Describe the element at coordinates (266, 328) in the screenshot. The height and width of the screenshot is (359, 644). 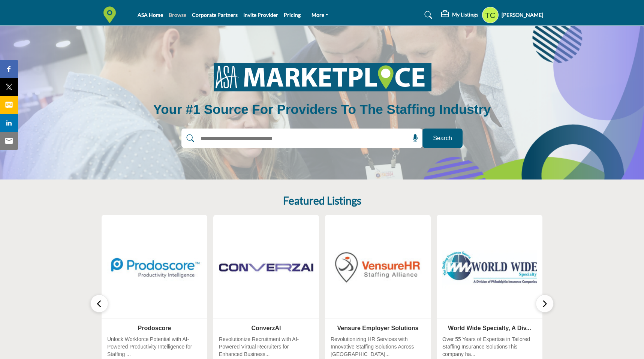
I see `a: ConverzAI` at that location.